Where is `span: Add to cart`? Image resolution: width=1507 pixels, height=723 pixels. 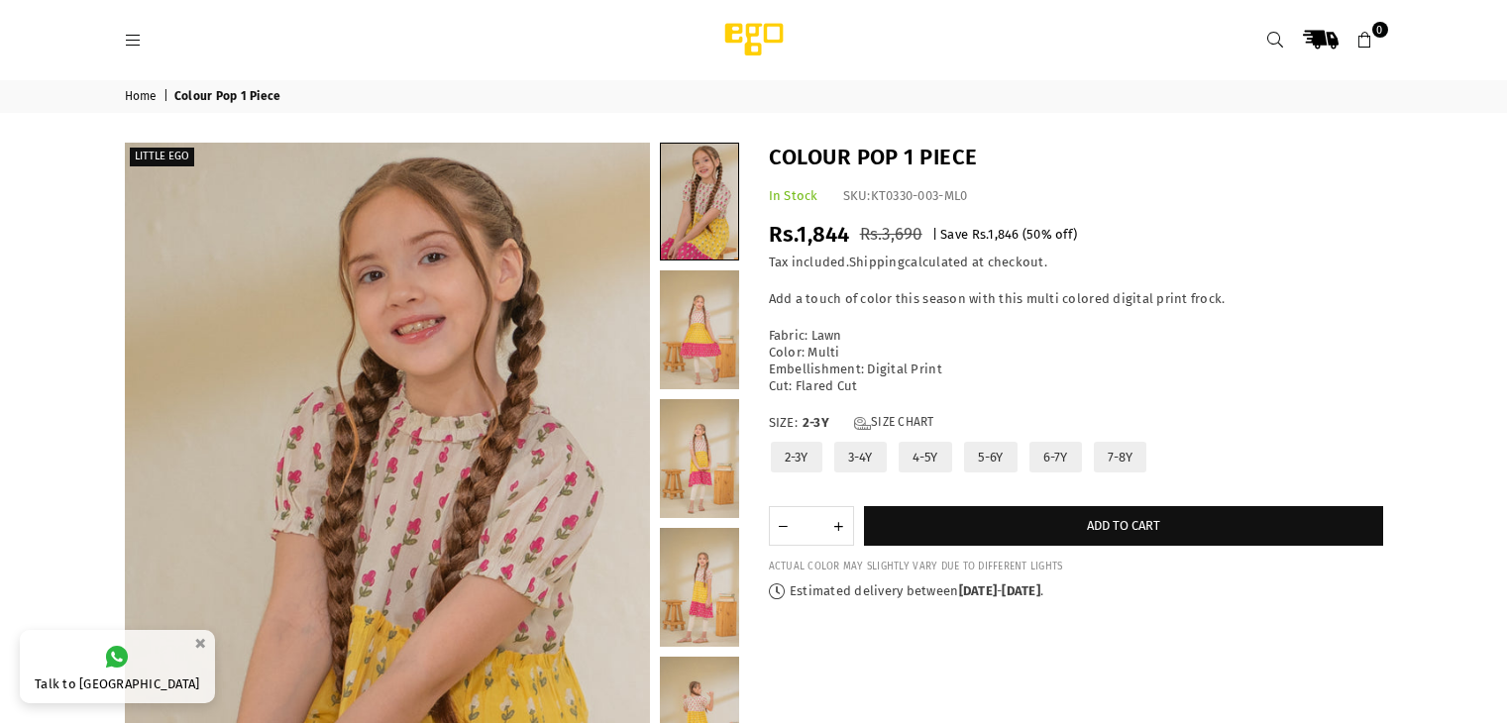 span: Add to cart is located at coordinates (1123, 525).